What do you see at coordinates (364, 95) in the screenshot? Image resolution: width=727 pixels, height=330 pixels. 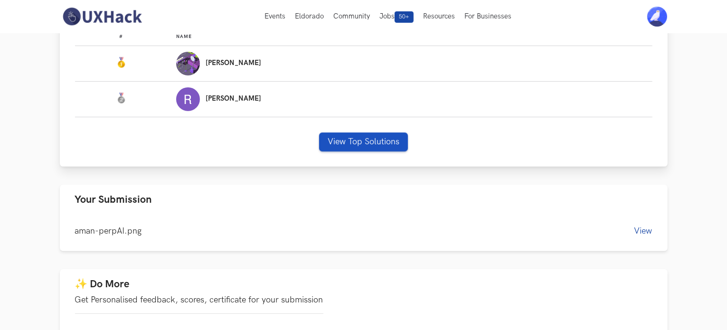 I see `div: Leaderboard & Top Solutions` at bounding box center [364, 95].